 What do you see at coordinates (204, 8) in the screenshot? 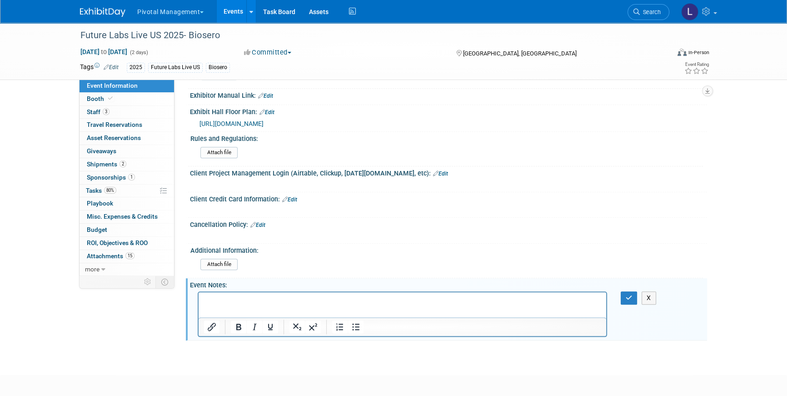
I see `body: Rich Text Area. Press ALT-0 for help.` at bounding box center [204, 8].